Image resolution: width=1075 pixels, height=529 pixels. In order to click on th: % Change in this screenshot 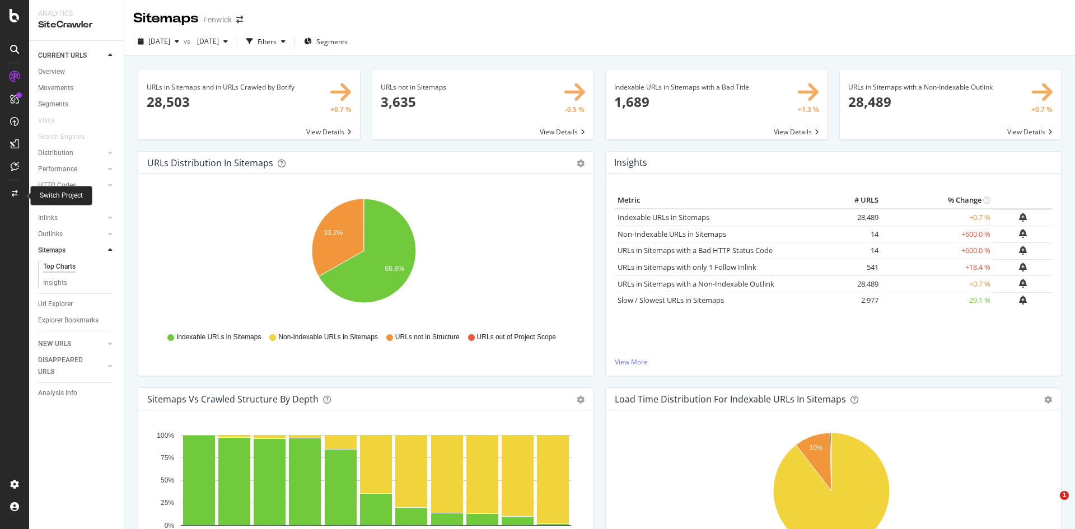, I will do `click(938, 201)`.